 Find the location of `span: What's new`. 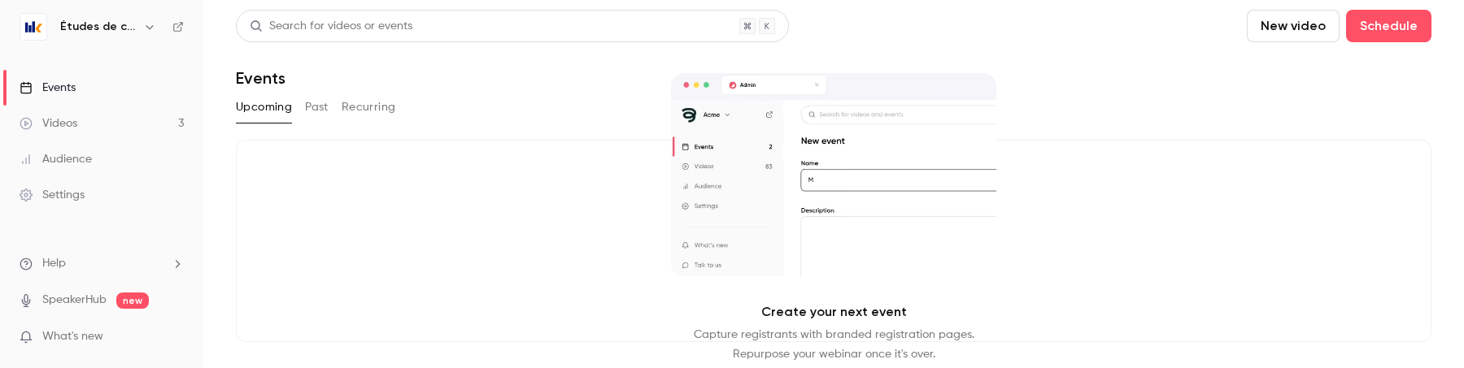

span: What's new is located at coordinates (72, 337).